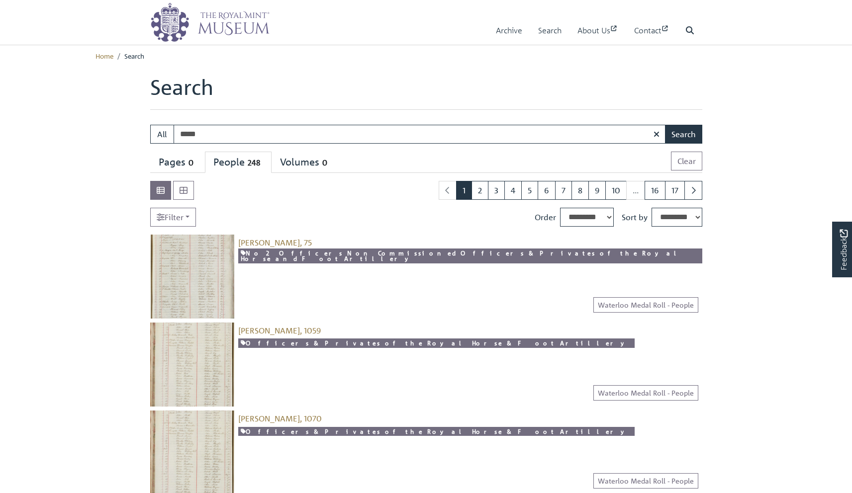 The image size is (852, 493). Describe the element at coordinates (530, 191) in the screenshot. I see `a: Goto page 5` at that location.